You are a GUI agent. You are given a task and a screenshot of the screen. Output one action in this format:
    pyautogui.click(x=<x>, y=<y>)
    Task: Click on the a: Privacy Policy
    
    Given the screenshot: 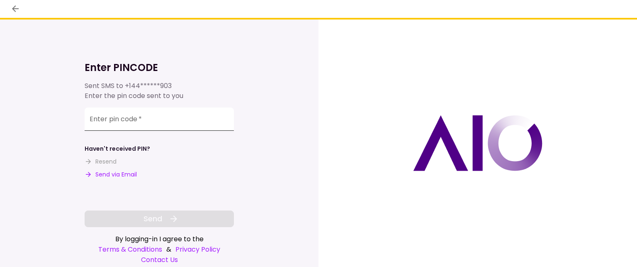 What is the action you would take?
    pyautogui.click(x=198, y=249)
    